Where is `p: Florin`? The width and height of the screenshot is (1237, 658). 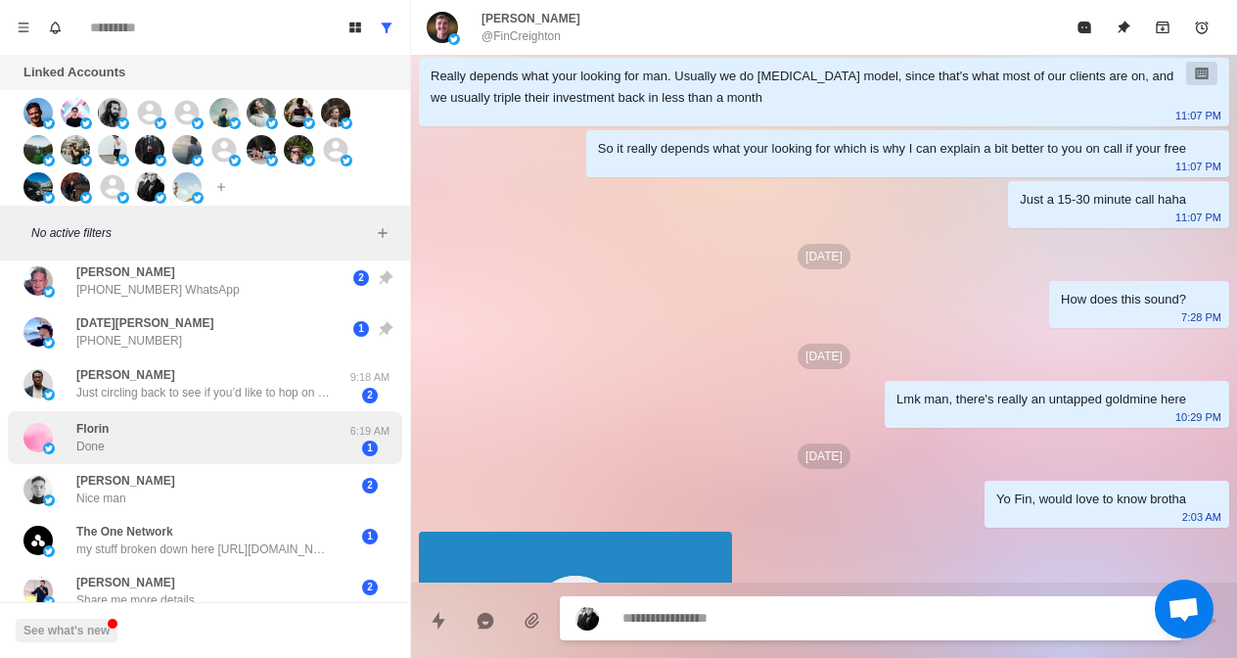
p: Florin is located at coordinates (92, 429).